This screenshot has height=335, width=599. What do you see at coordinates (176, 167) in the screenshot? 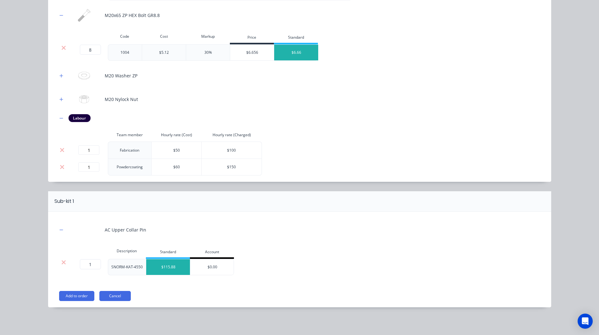
I see `span: $ 60` at bounding box center [176, 167].